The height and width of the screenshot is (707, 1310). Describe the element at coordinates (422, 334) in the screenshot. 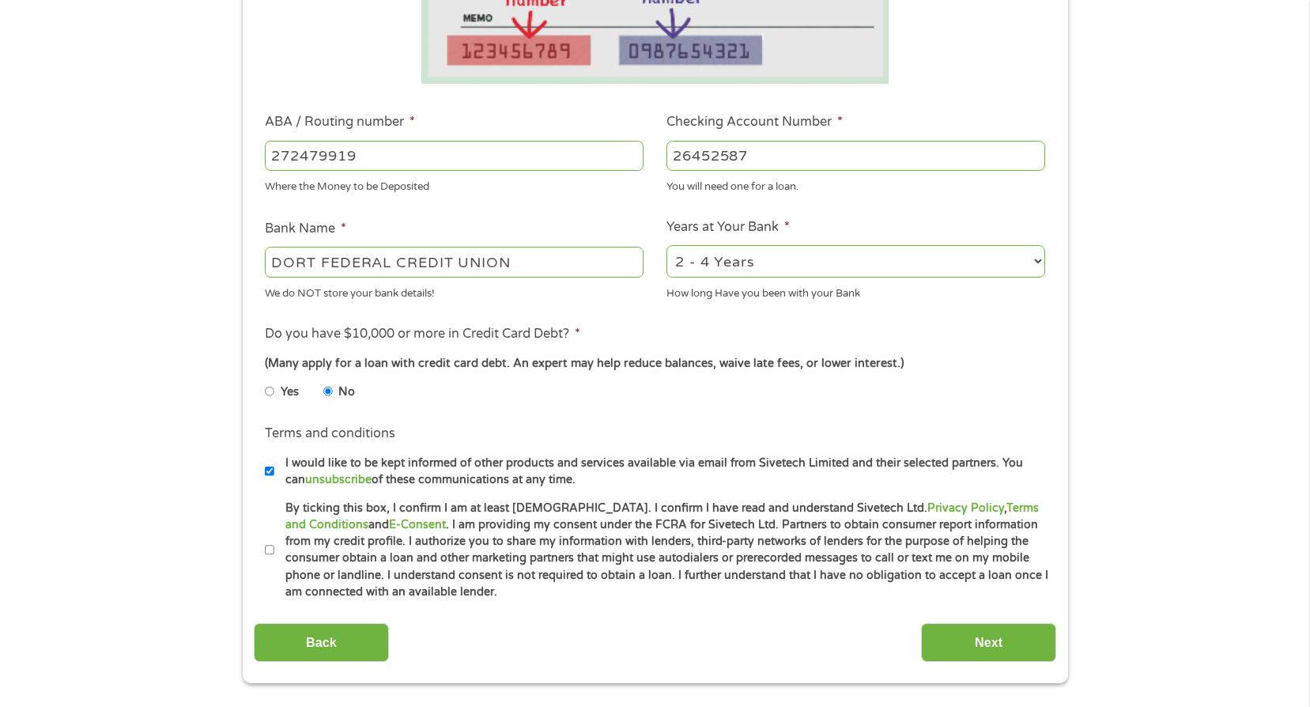

I see `label: Do you have $10,000 or more in Credit Card Debt?` at that location.